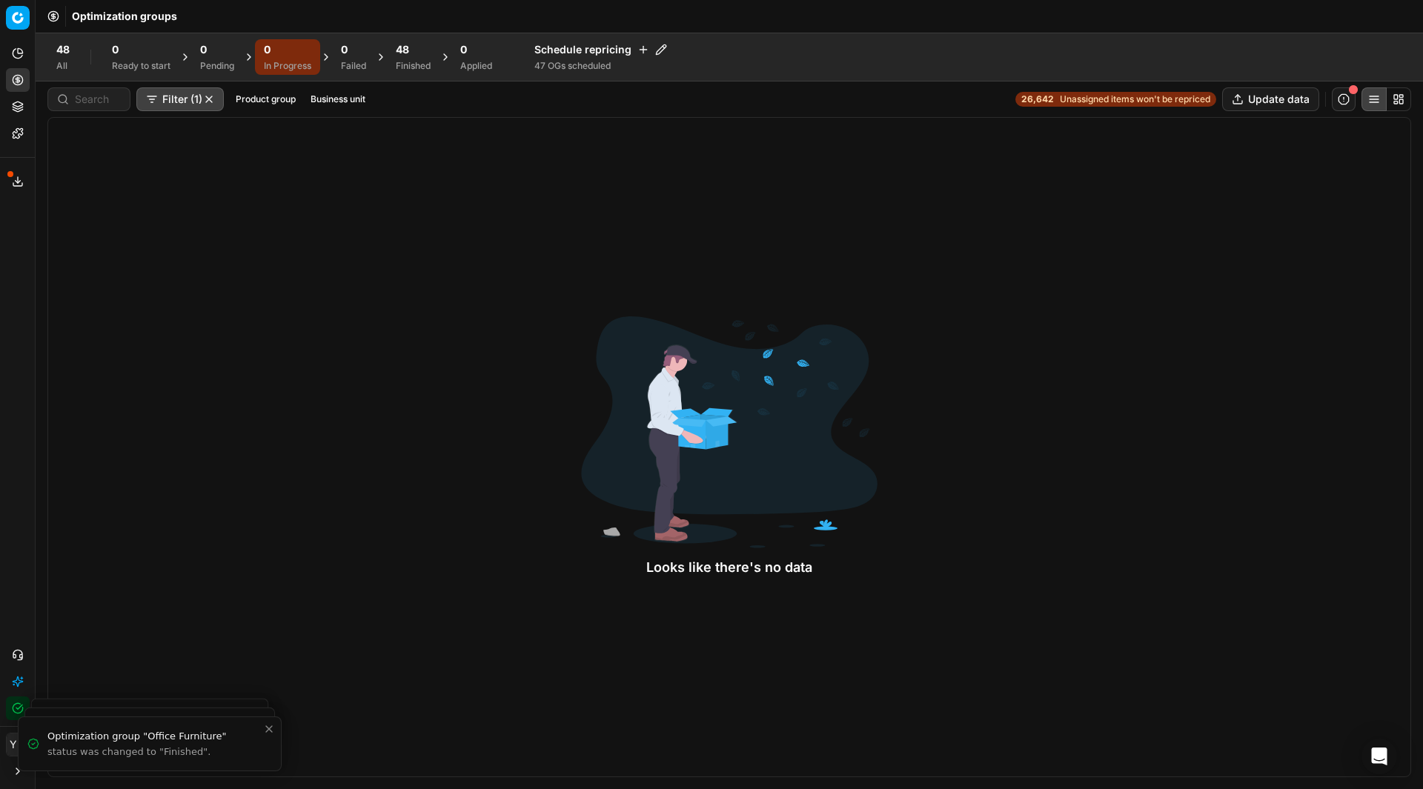 Image resolution: width=1423 pixels, height=789 pixels. Describe the element at coordinates (354, 66) in the screenshot. I see `div: Failed` at that location.